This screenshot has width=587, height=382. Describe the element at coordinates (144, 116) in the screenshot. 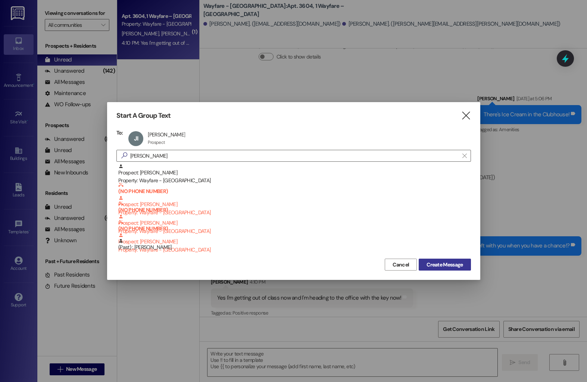

I see `h3: Start A Group Text` at that location.